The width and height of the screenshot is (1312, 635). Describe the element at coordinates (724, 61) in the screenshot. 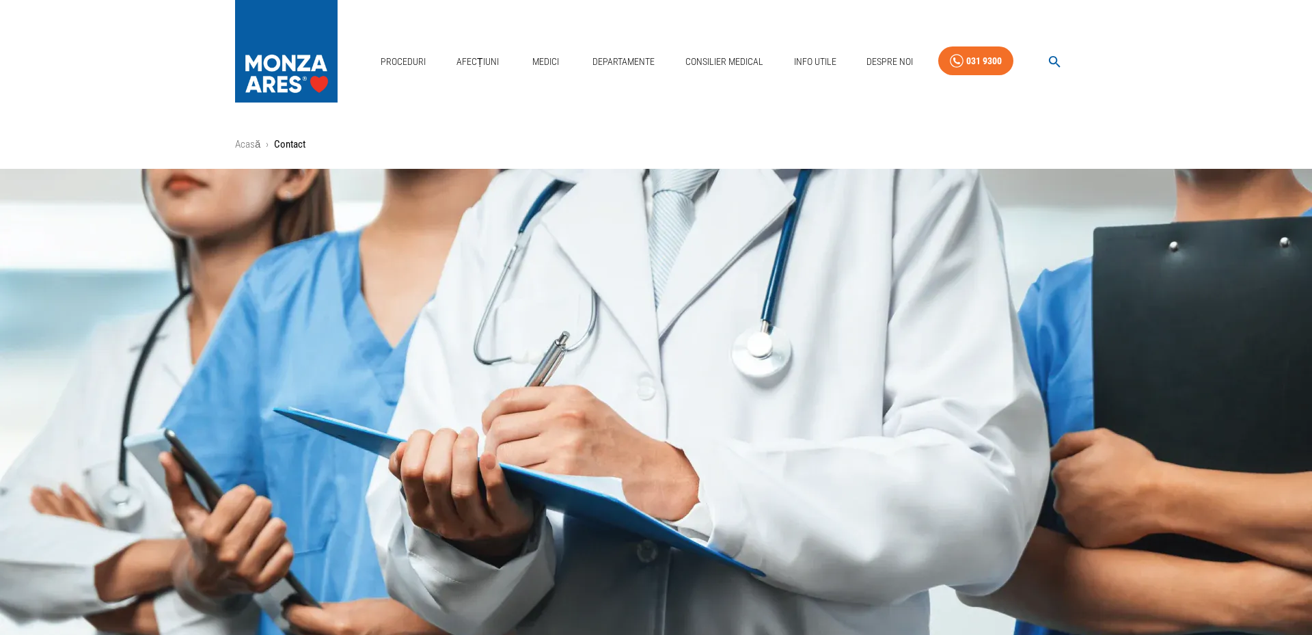

I see `a: Consilier Medical` at that location.